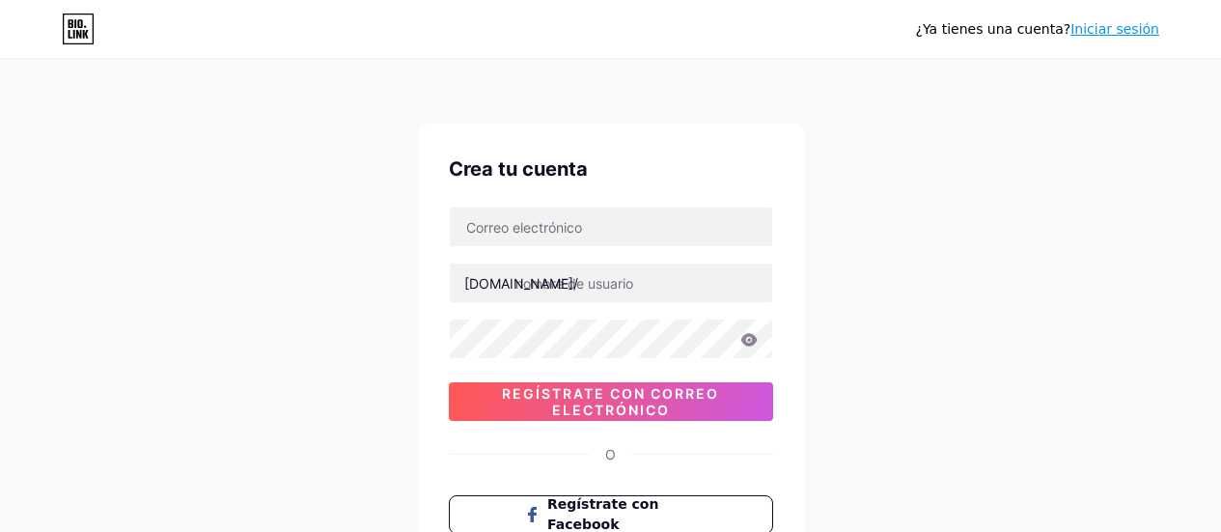 This screenshot has height=532, width=1221. I want to click on font: ¿Ya tienes una cuenta?, so click(993, 29).